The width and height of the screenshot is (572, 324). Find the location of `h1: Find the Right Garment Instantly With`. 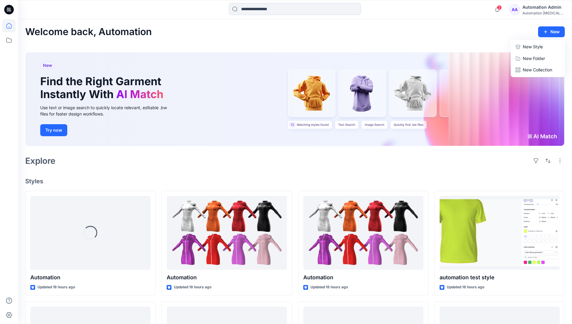

h1: Find the Right Garment Instantly With is located at coordinates (103, 88).